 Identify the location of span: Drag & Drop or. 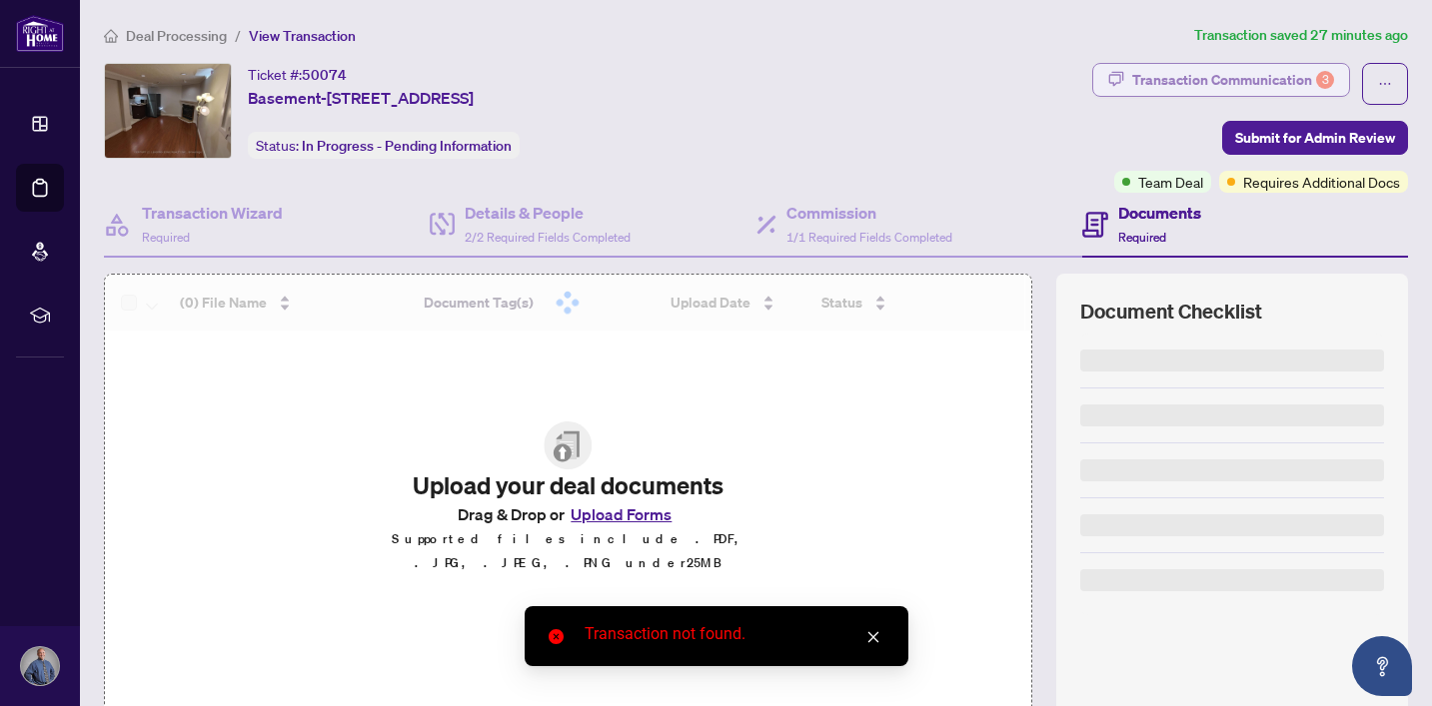
(568, 515).